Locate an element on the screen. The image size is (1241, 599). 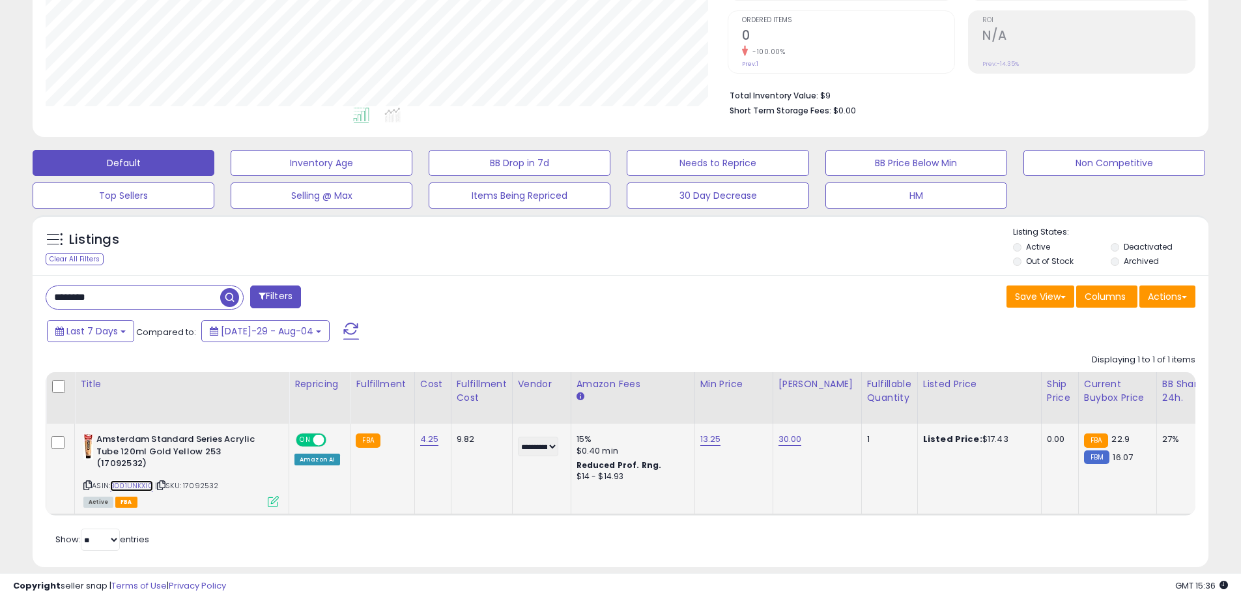
span: OFF is located at coordinates (335, 440).